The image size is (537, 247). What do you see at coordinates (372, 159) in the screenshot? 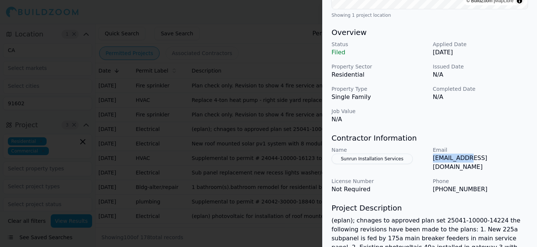
I see `button: Sunrun Installation Services` at bounding box center [372, 159].